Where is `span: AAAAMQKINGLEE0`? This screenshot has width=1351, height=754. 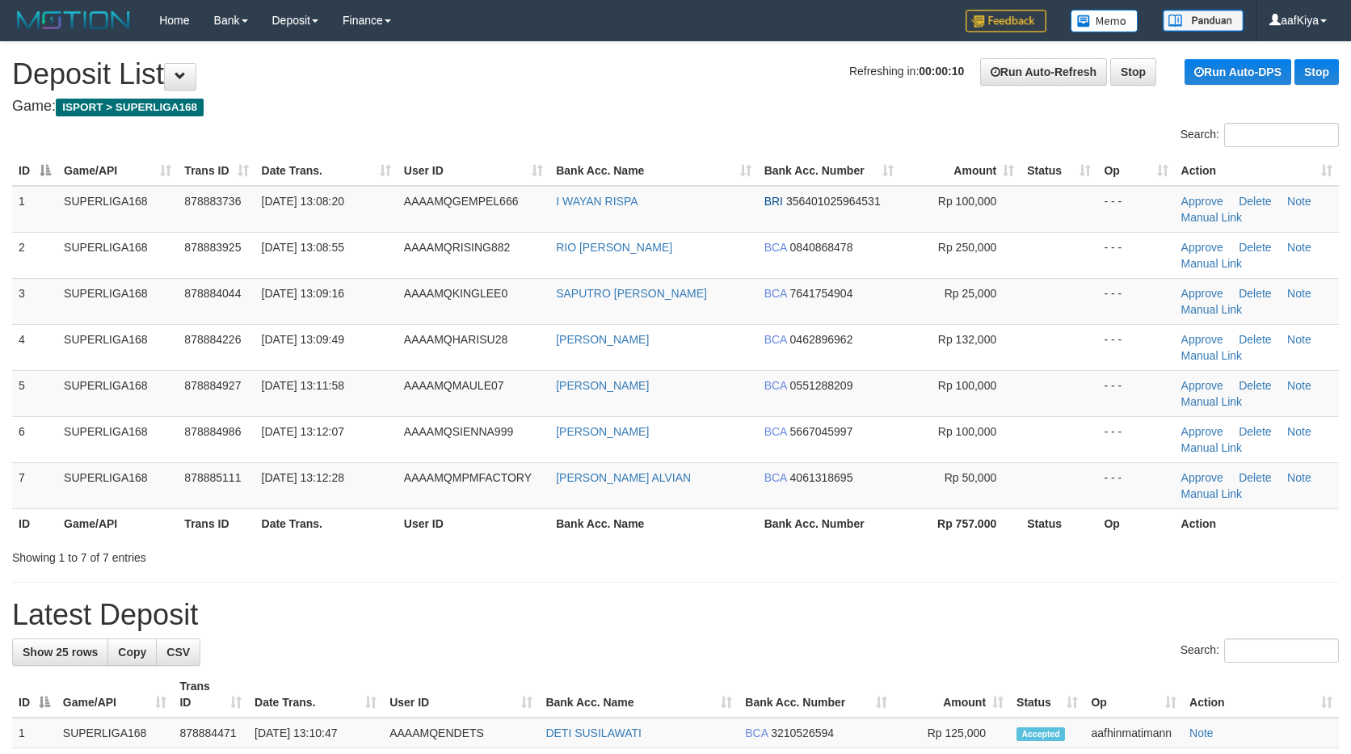
span: AAAAMQKINGLEE0 is located at coordinates (456, 293).